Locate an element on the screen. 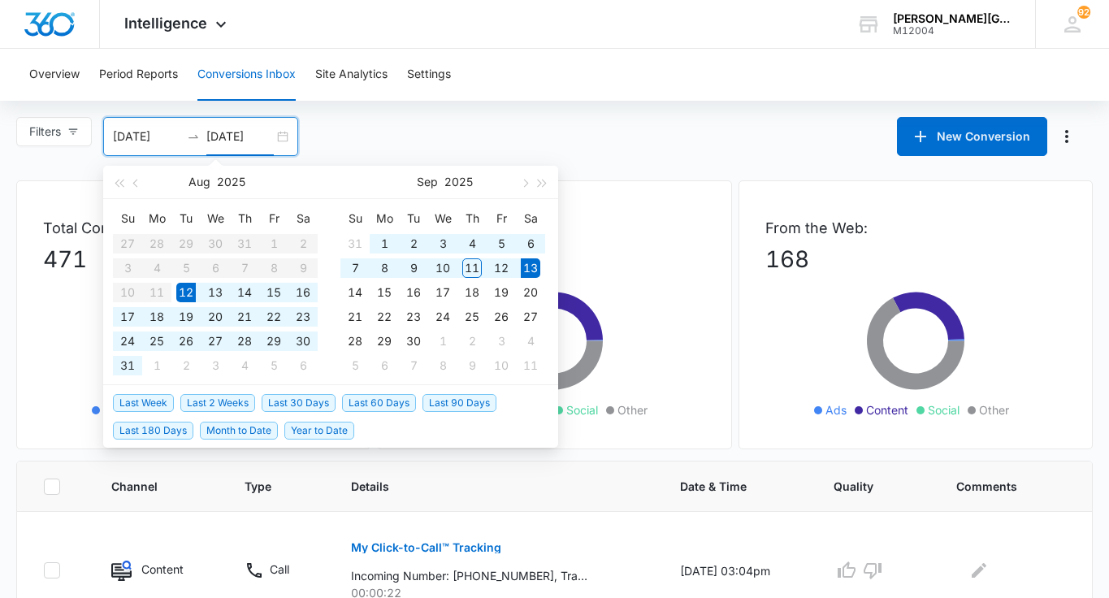 The height and width of the screenshot is (598, 1109). td: 2025-08-23 is located at coordinates (303, 317).